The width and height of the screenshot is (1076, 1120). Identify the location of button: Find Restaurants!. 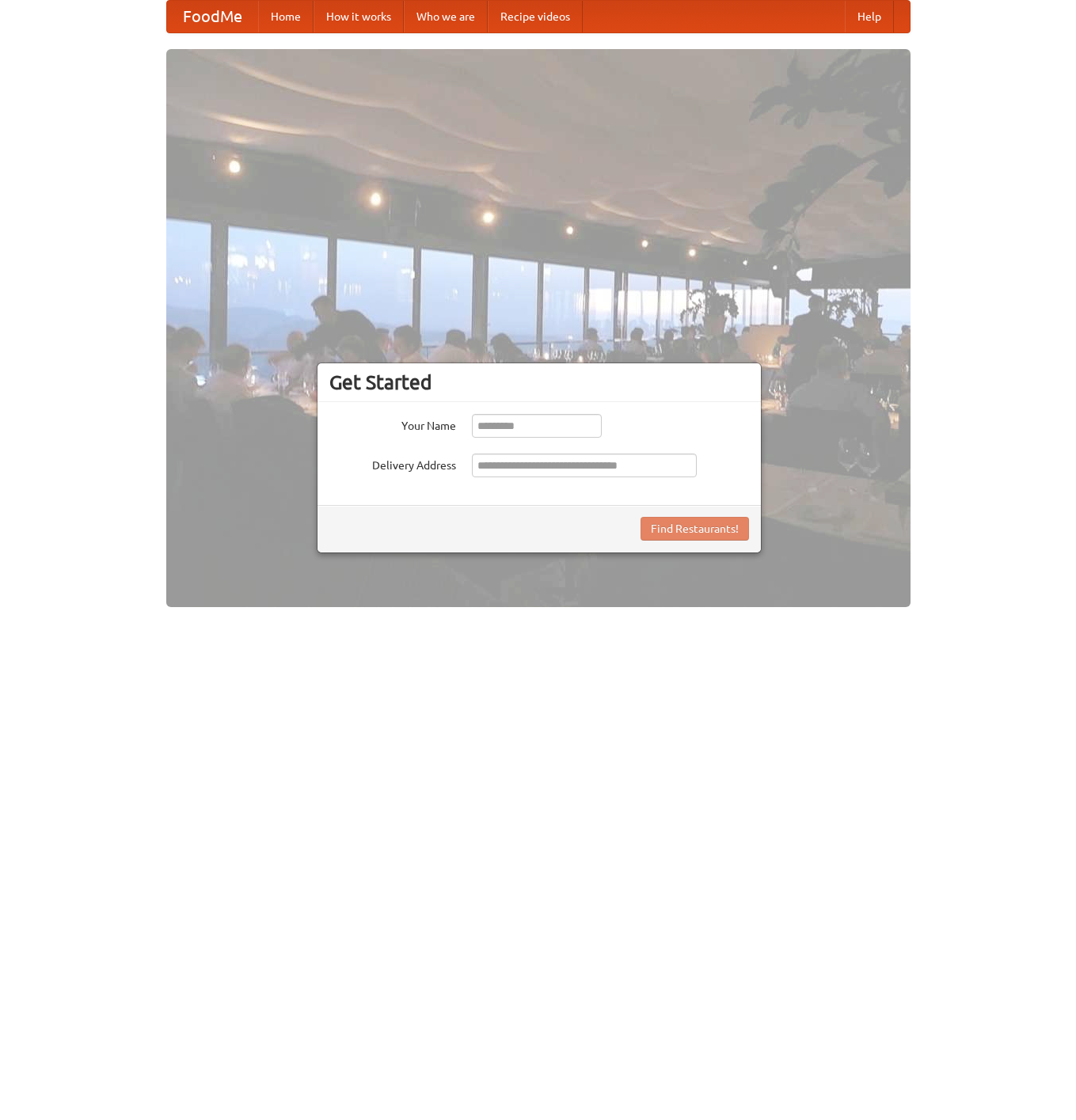
(694, 529).